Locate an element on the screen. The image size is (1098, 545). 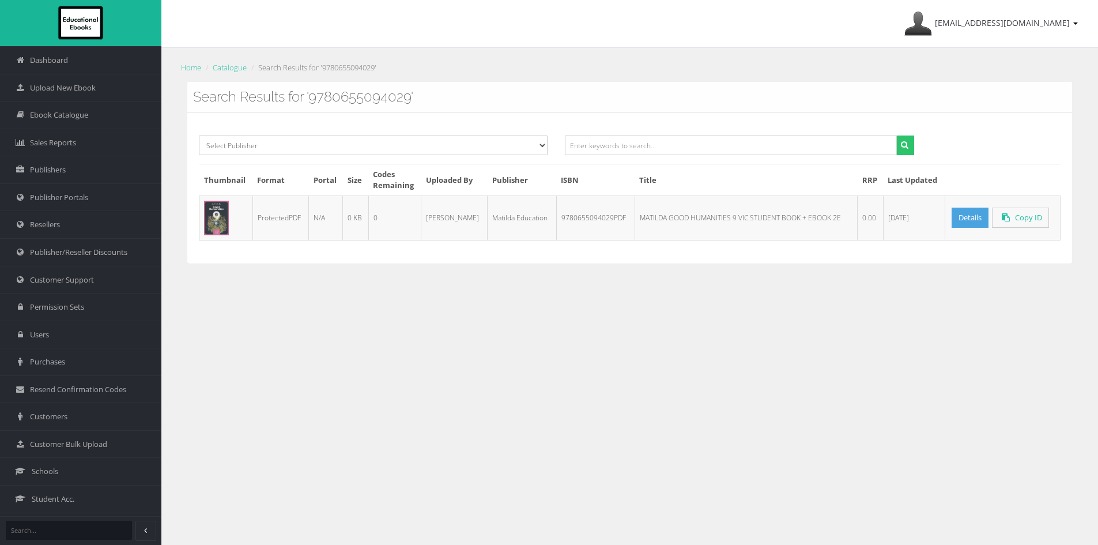
th: ISBN is located at coordinates (595, 180).